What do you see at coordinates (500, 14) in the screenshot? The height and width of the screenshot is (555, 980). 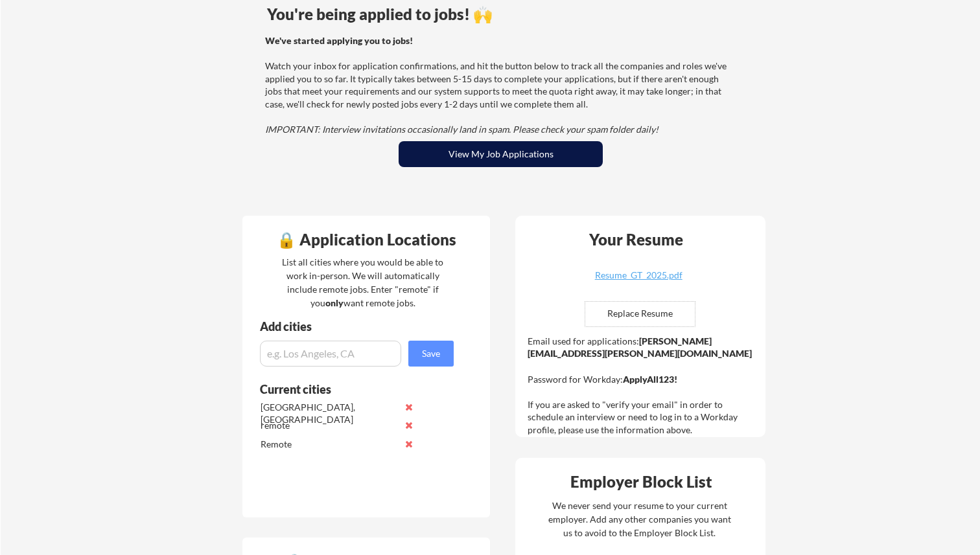 I see `div: You're being applied to jobs! 🙌` at bounding box center [500, 14].